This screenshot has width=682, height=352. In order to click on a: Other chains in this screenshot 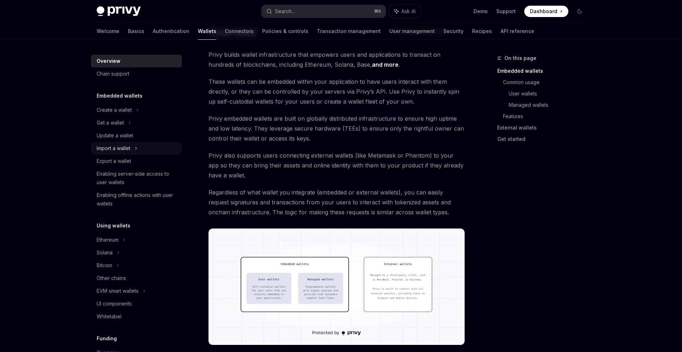, I will do `click(136, 278)`.